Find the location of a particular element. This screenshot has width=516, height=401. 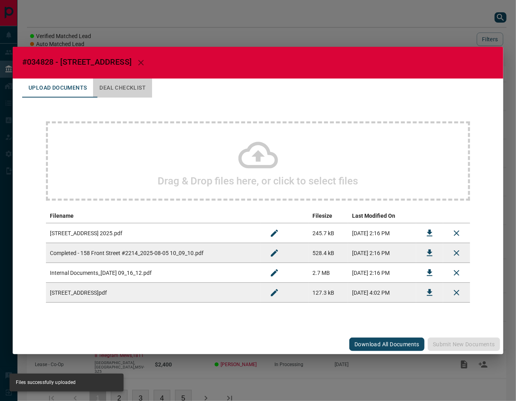

div: Files successfully uploaded is located at coordinates (46, 382).